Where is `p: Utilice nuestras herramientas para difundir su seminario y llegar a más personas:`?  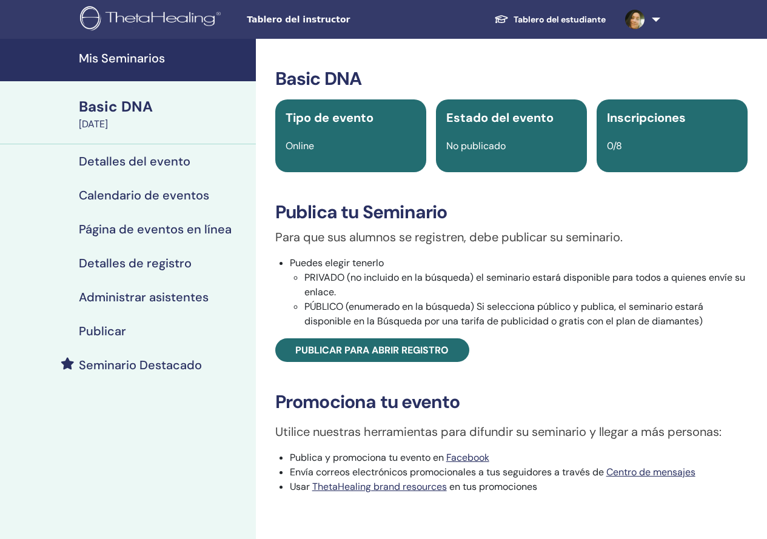
p: Utilice nuestras herramientas para difundir su seminario y llegar a más personas: is located at coordinates (511, 431).